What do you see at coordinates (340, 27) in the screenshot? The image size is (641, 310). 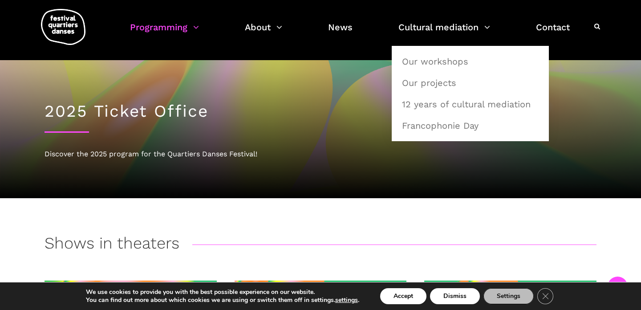 I see `font: News` at bounding box center [340, 27].